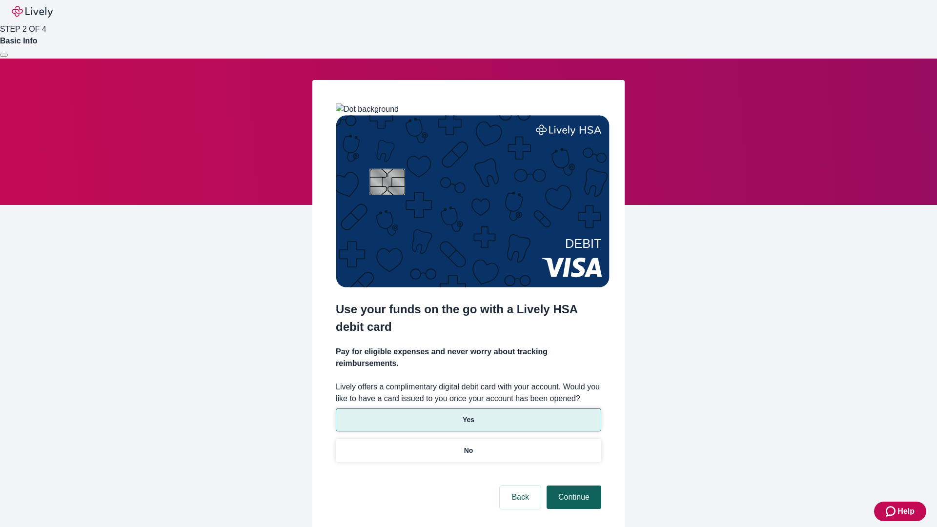  Describe the element at coordinates (468, 450) in the screenshot. I see `button: No` at that location.